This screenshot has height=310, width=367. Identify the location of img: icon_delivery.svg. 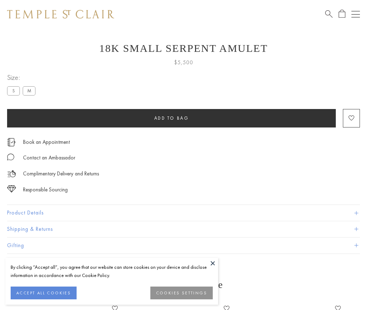
(11, 173).